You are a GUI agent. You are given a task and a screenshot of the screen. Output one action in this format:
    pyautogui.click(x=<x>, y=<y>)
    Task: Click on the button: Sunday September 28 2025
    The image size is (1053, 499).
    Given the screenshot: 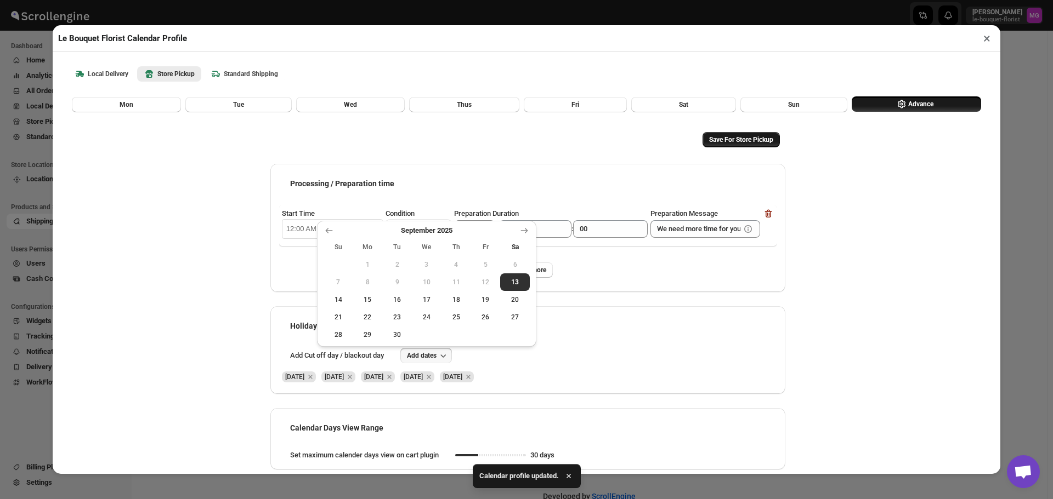 What is the action you would take?
    pyautogui.click(x=338, y=335)
    